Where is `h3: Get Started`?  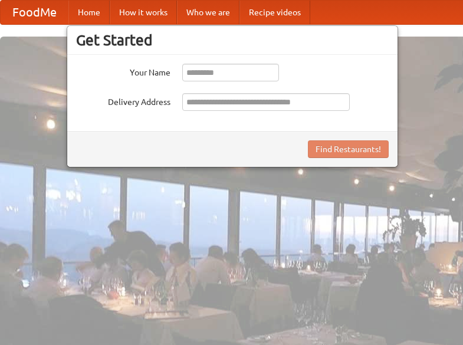
h3: Get Started is located at coordinates (232, 40).